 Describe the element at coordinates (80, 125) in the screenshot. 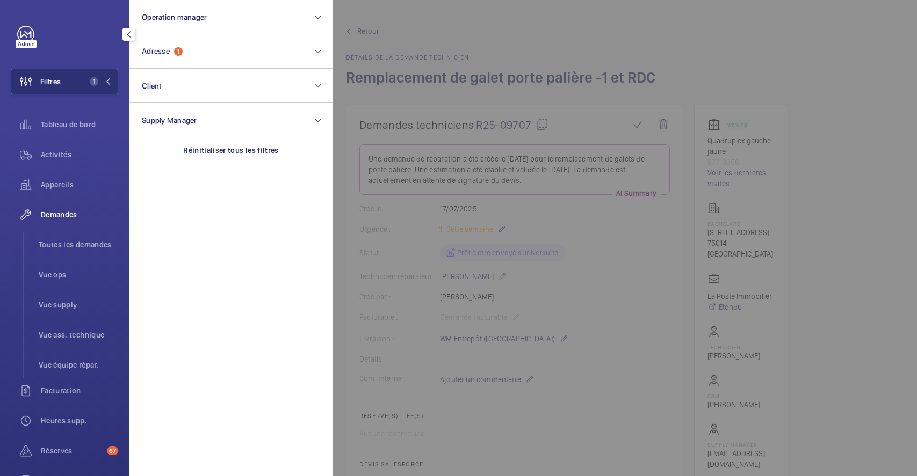

I see `span: Tableau de bord` at that location.